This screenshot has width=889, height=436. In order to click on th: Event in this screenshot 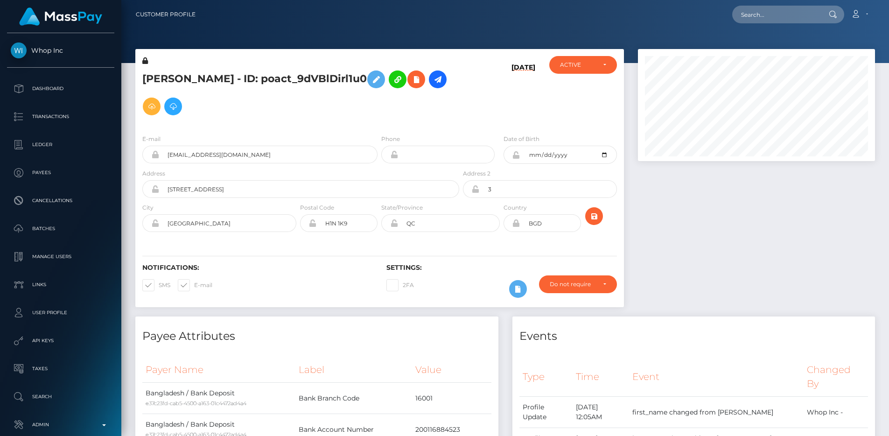, I will do `click(716, 377)`.